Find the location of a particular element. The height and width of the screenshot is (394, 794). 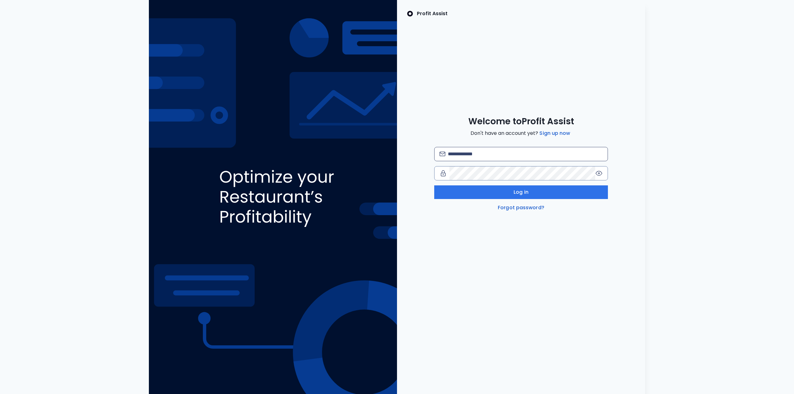

p: Profit Assist is located at coordinates (432, 14).